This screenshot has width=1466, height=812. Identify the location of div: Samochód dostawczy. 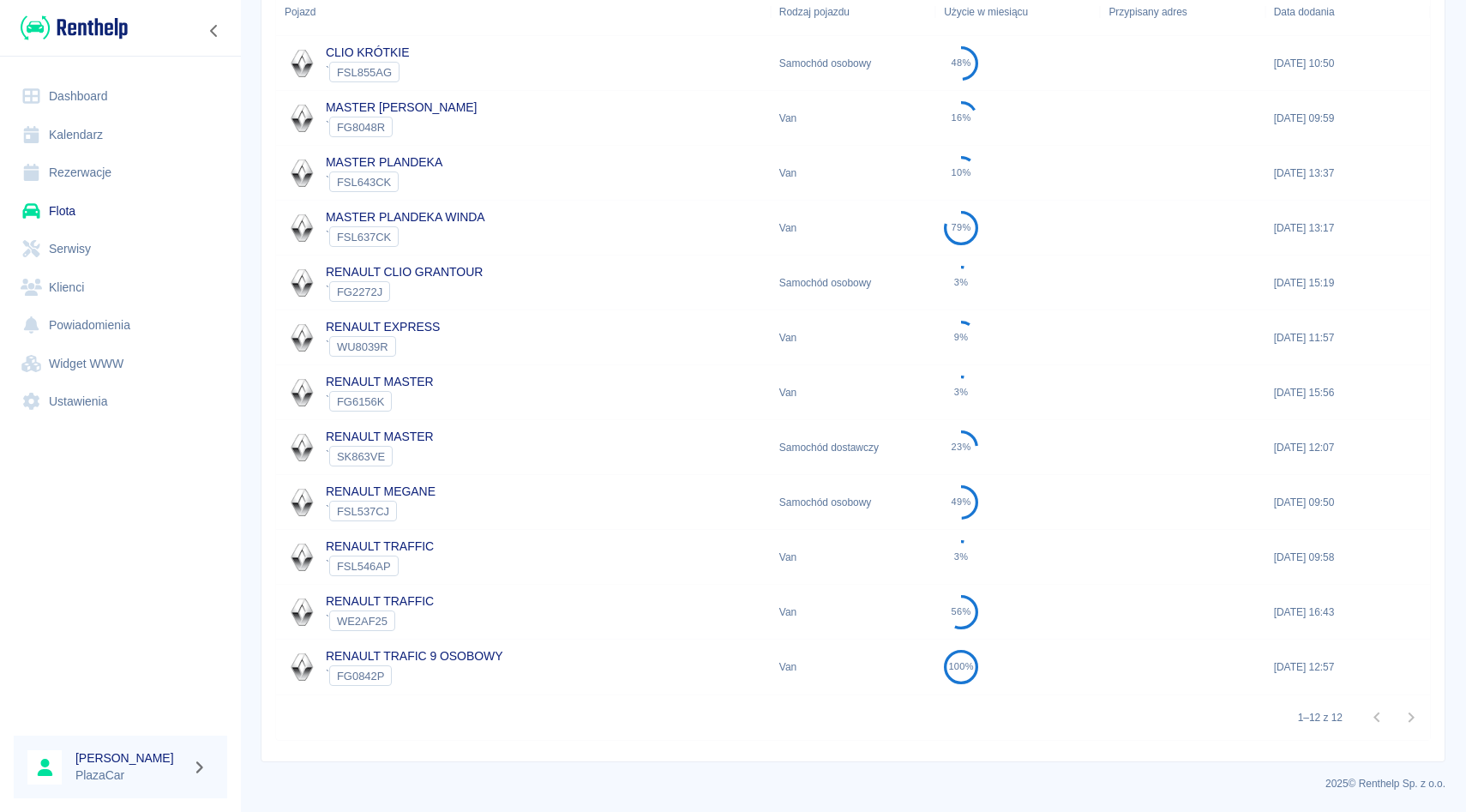
(853, 447).